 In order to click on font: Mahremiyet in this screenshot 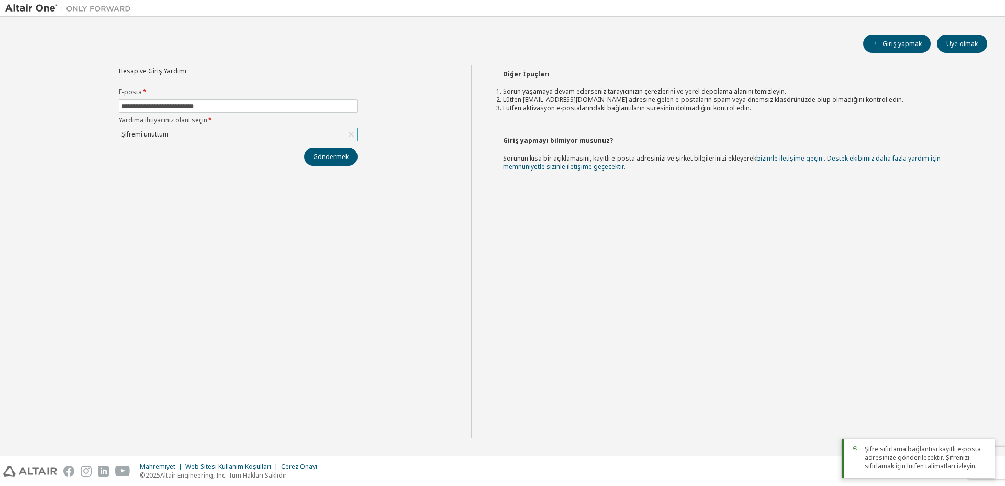, I will do `click(158, 466)`.